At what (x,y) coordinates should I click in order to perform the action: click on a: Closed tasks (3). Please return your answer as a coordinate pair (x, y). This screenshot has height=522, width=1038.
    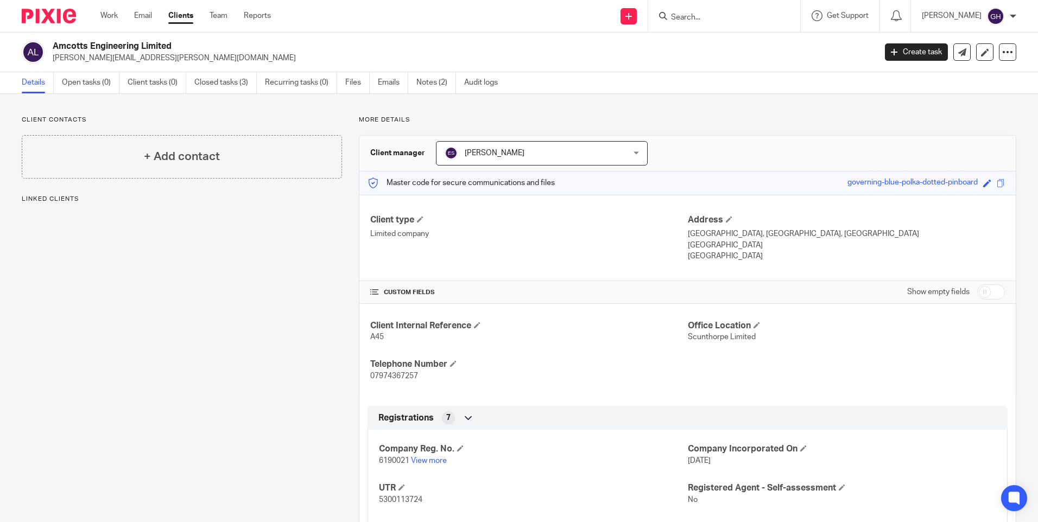
    Looking at the image, I should click on (225, 83).